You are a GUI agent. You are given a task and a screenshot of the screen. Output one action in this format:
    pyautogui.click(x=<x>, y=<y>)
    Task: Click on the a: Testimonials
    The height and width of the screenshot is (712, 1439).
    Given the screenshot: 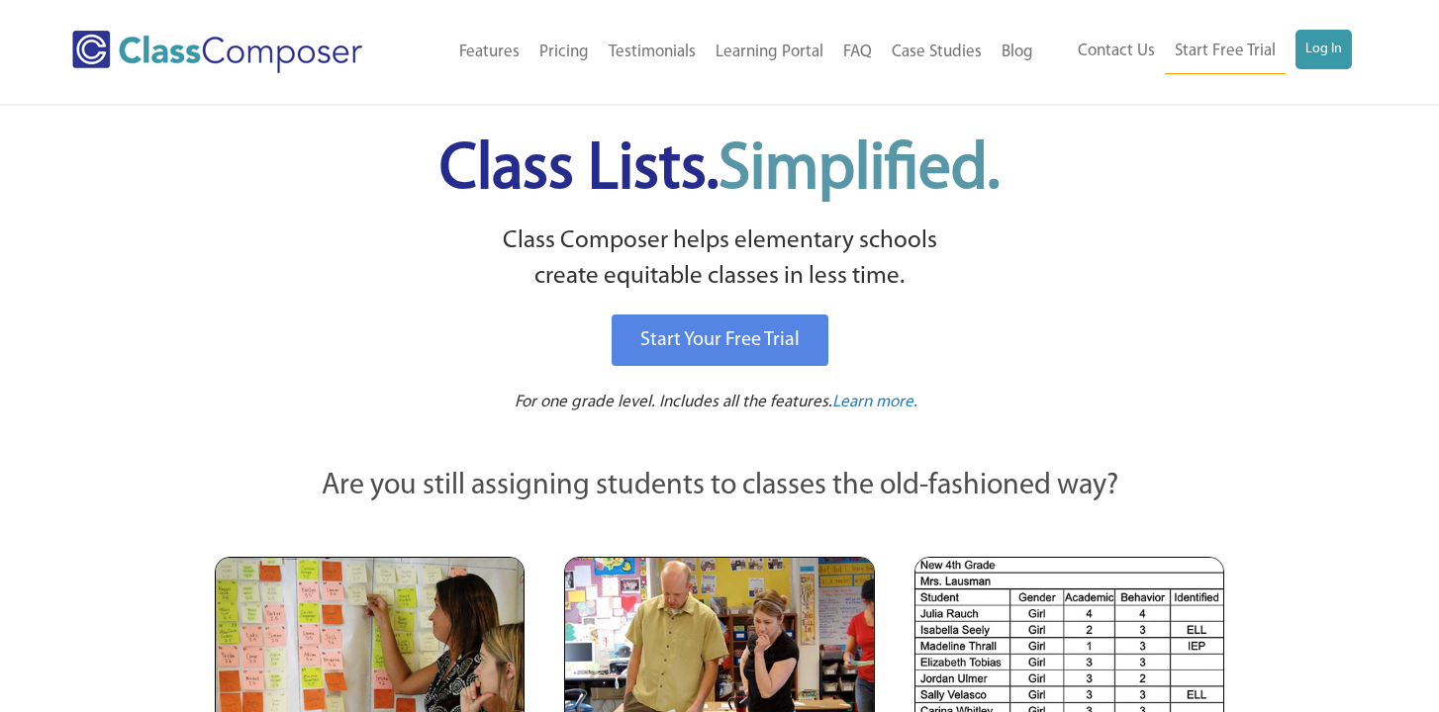 What is the action you would take?
    pyautogui.click(x=652, y=52)
    